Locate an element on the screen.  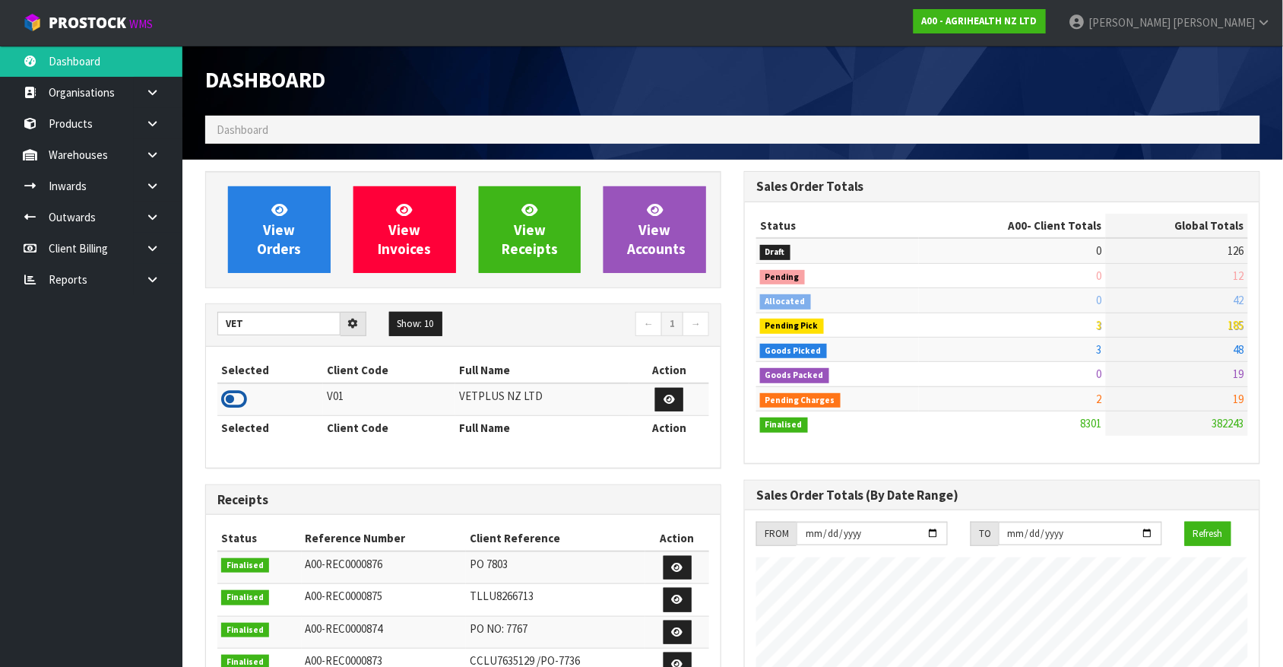
span: Pending is located at coordinates (782, 277).